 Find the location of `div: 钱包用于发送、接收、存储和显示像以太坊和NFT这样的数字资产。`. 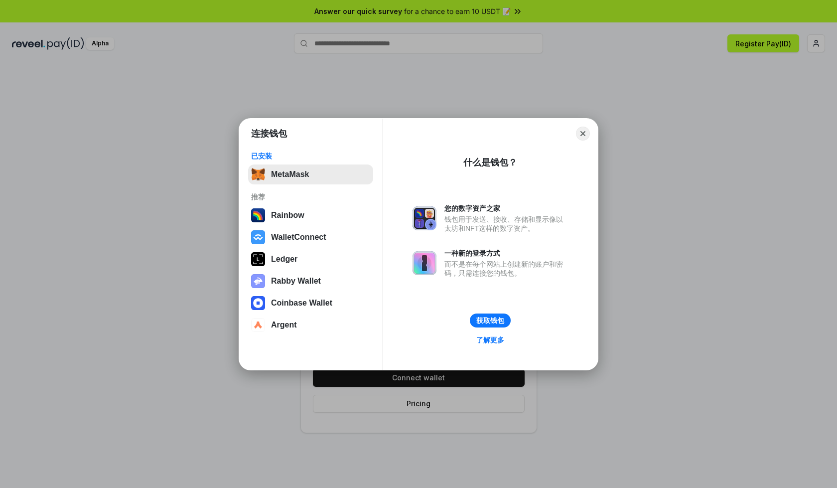

div: 钱包用于发送、接收、存储和显示像以太坊和NFT这样的数字资产。 is located at coordinates (506, 224).